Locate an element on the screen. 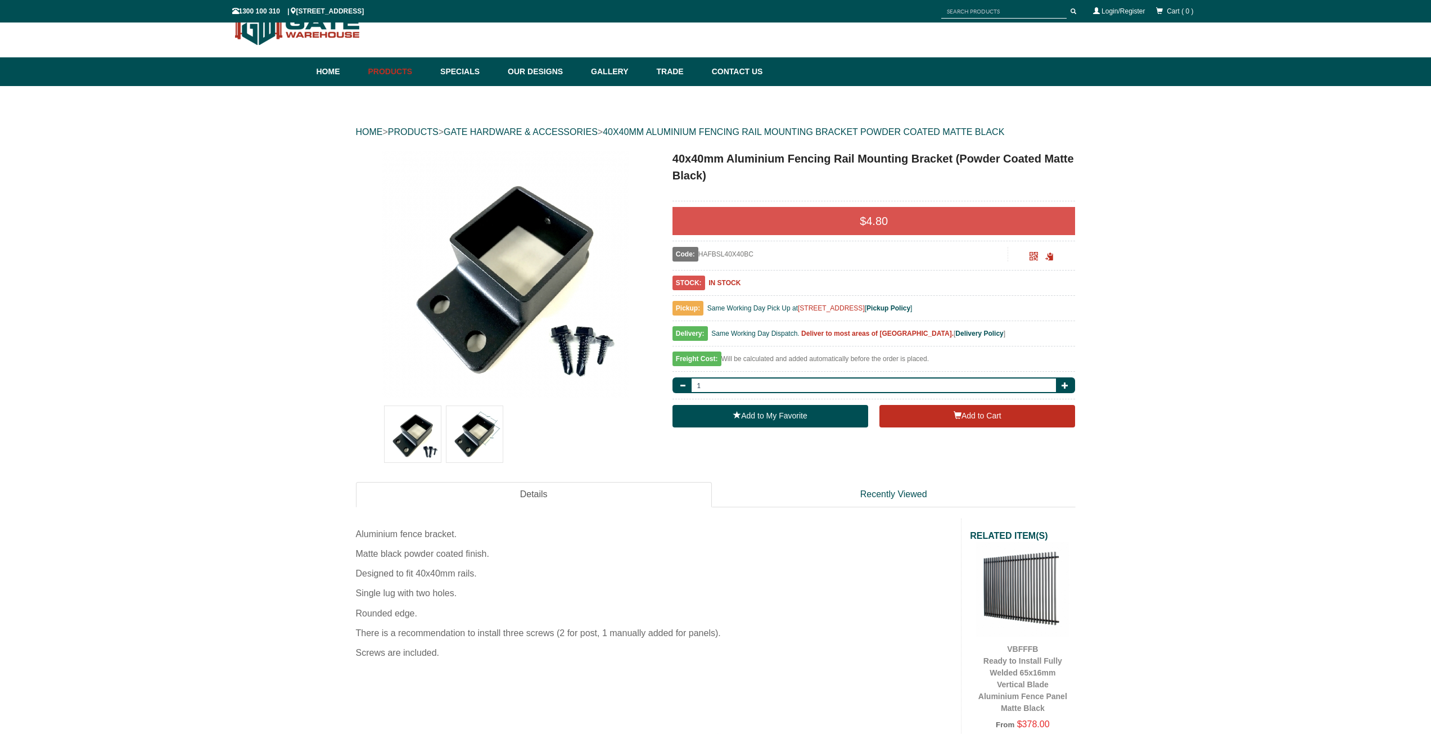 This screenshot has height=734, width=1431. span: STOCK: is located at coordinates (689, 283).